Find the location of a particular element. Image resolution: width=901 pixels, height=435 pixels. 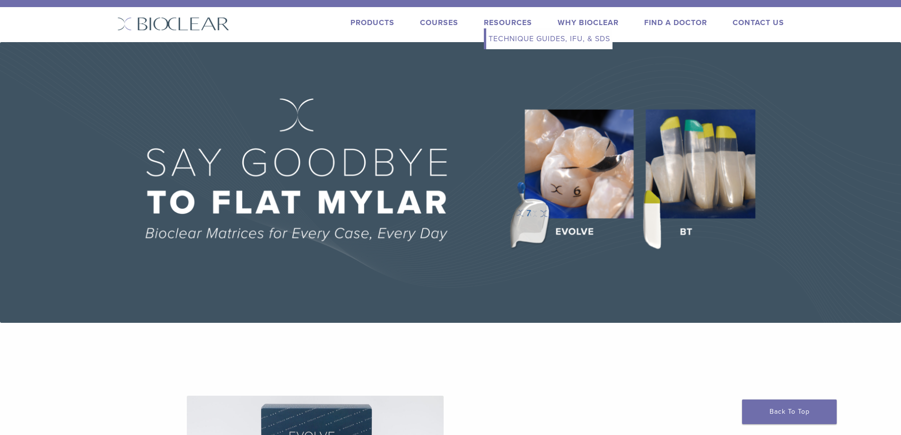

a: Resources is located at coordinates (508, 23).